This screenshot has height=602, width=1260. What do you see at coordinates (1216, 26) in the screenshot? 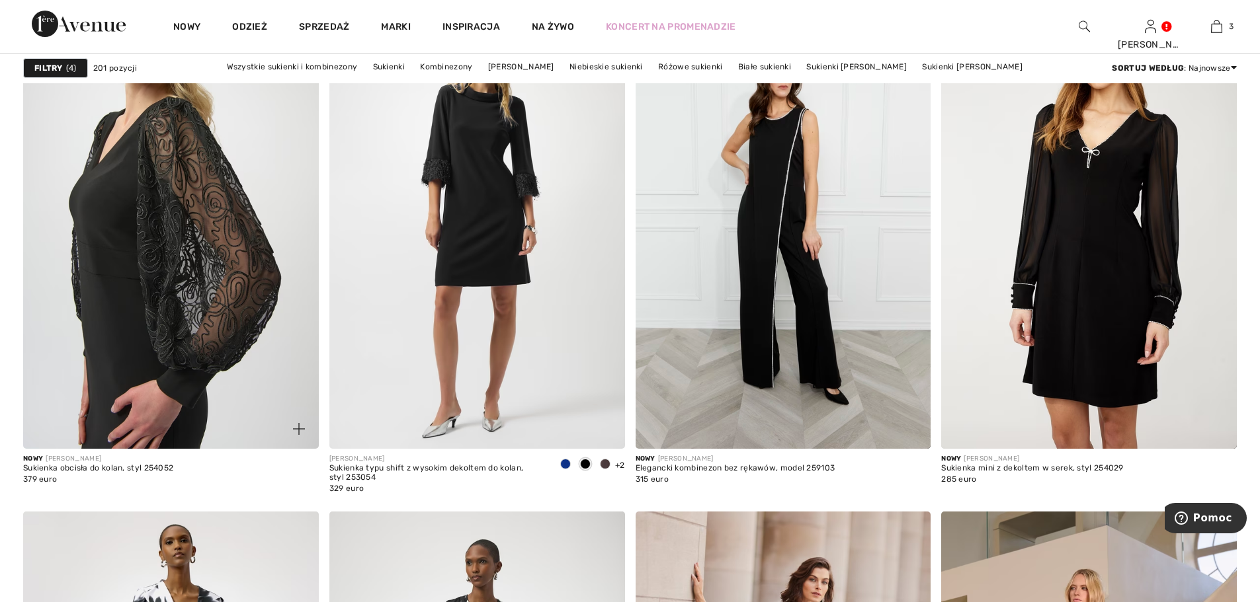
I see `img: Moja torba` at bounding box center [1216, 26].